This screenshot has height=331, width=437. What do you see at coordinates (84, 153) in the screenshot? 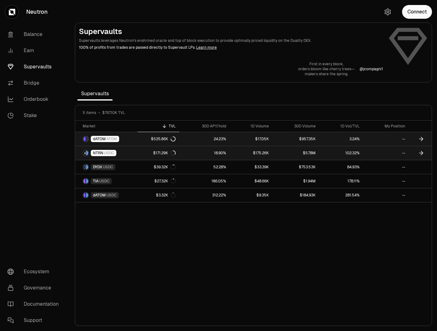
I see `img: NTRN Logo` at bounding box center [84, 153].